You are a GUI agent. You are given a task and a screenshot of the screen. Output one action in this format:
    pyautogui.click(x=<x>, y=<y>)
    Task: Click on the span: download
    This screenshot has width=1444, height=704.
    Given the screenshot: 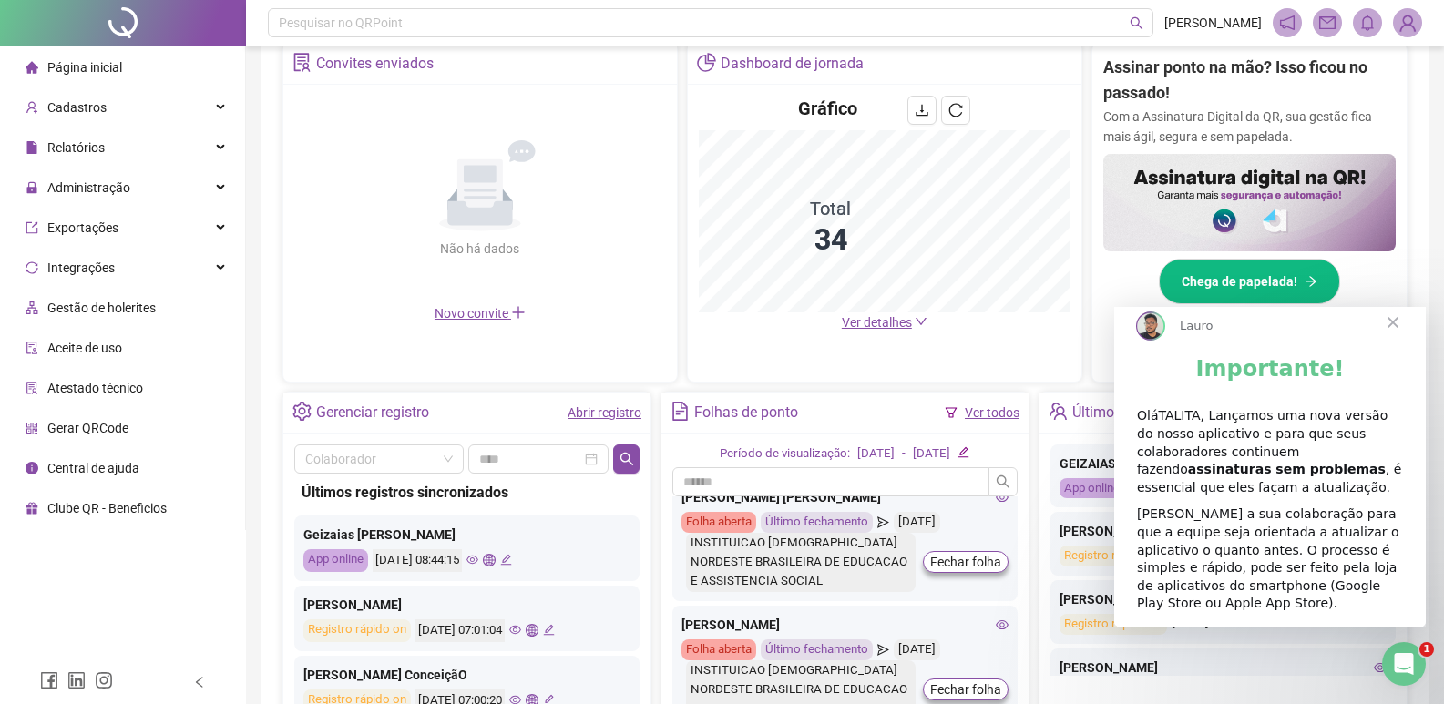 What is the action you would take?
    pyautogui.click(x=922, y=110)
    